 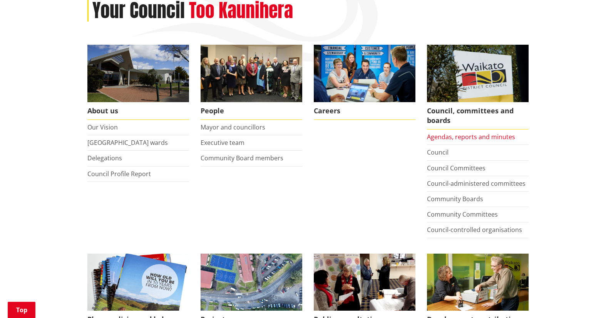 What do you see at coordinates (438, 152) in the screenshot?
I see `a: Council` at bounding box center [438, 152].